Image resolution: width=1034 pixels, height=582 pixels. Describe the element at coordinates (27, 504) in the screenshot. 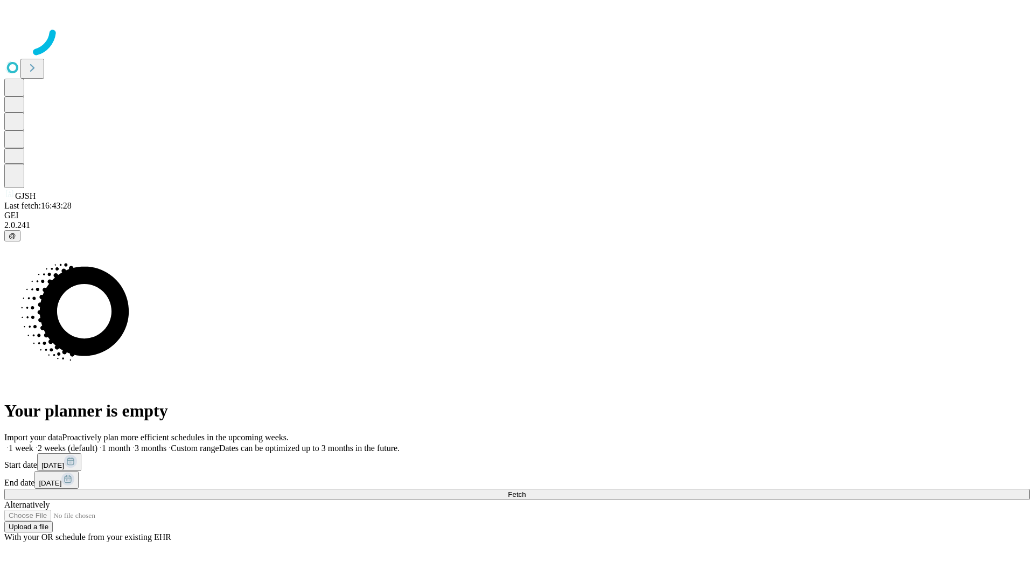

I see `span: Alternatively` at that location.